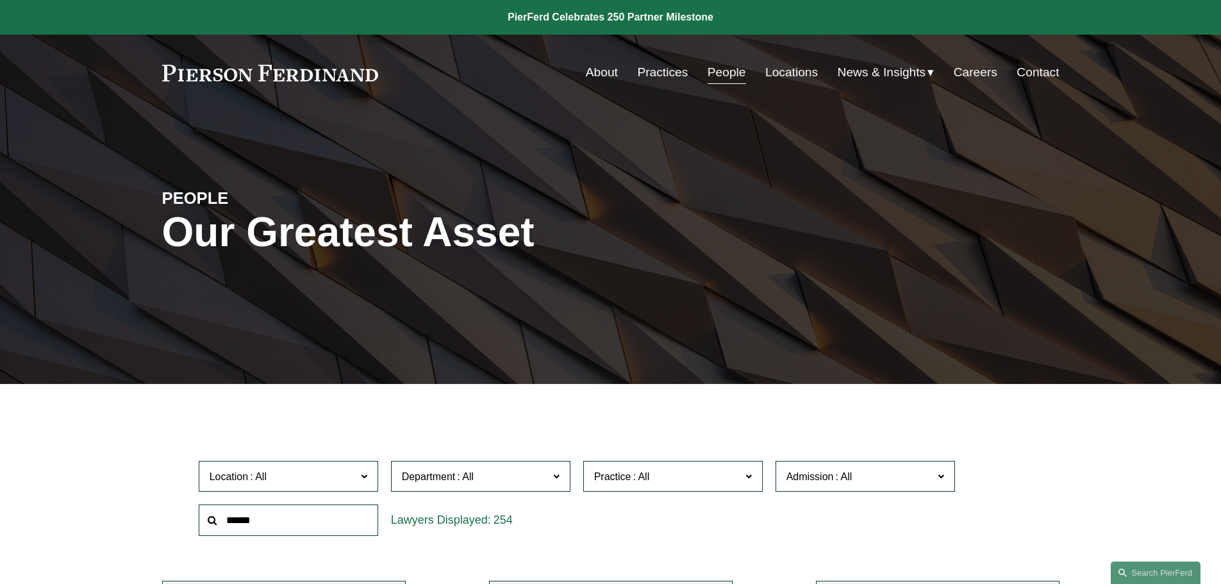 Image resolution: width=1221 pixels, height=584 pixels. What do you see at coordinates (602, 72) in the screenshot?
I see `a: About` at bounding box center [602, 72].